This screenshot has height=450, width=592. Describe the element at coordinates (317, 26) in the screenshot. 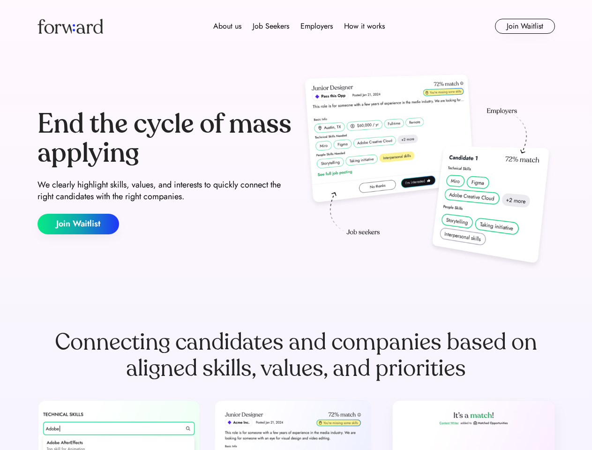

I see `div: Employers` at that location.